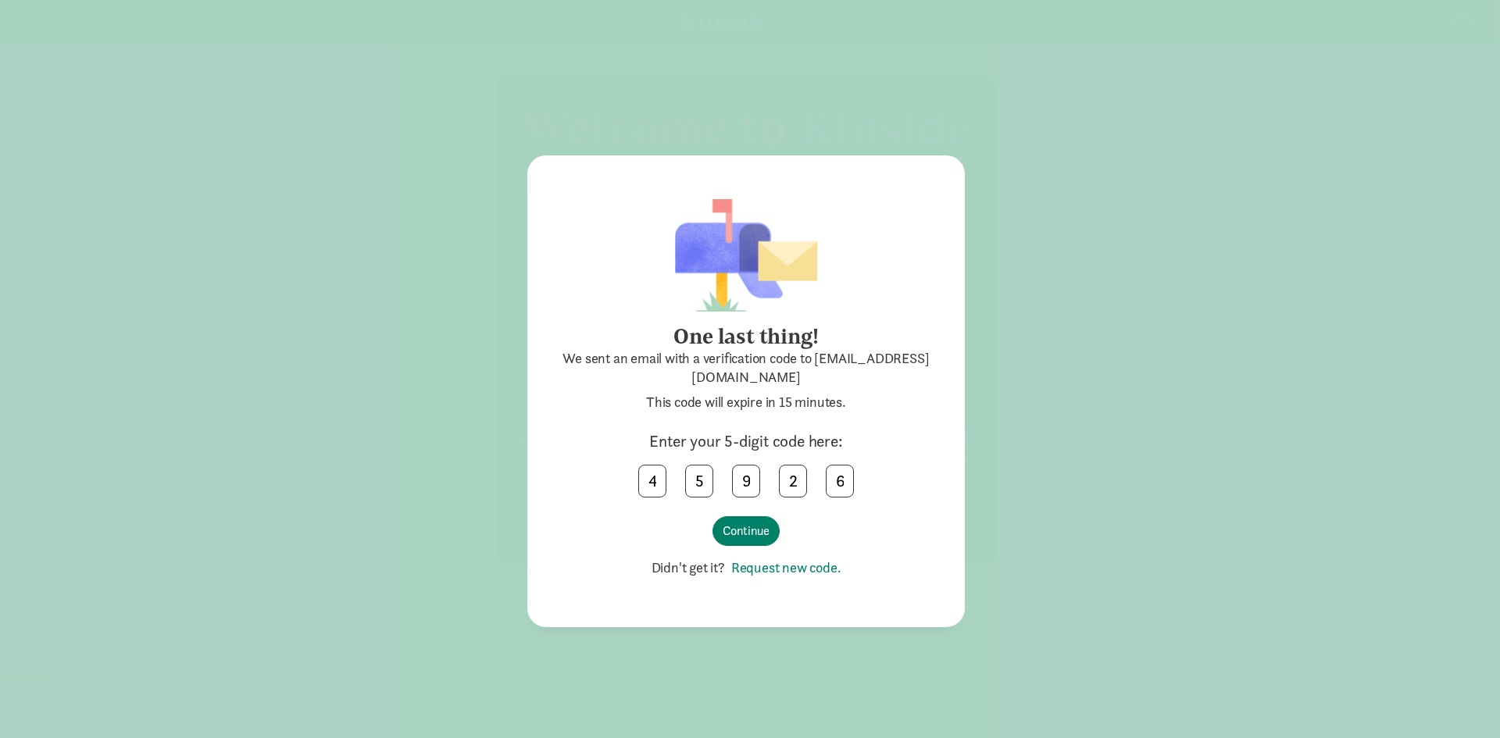 Image resolution: width=1500 pixels, height=738 pixels. What do you see at coordinates (746, 441) in the screenshot?
I see `div: Enter your 5-digit code here:` at bounding box center [746, 441].